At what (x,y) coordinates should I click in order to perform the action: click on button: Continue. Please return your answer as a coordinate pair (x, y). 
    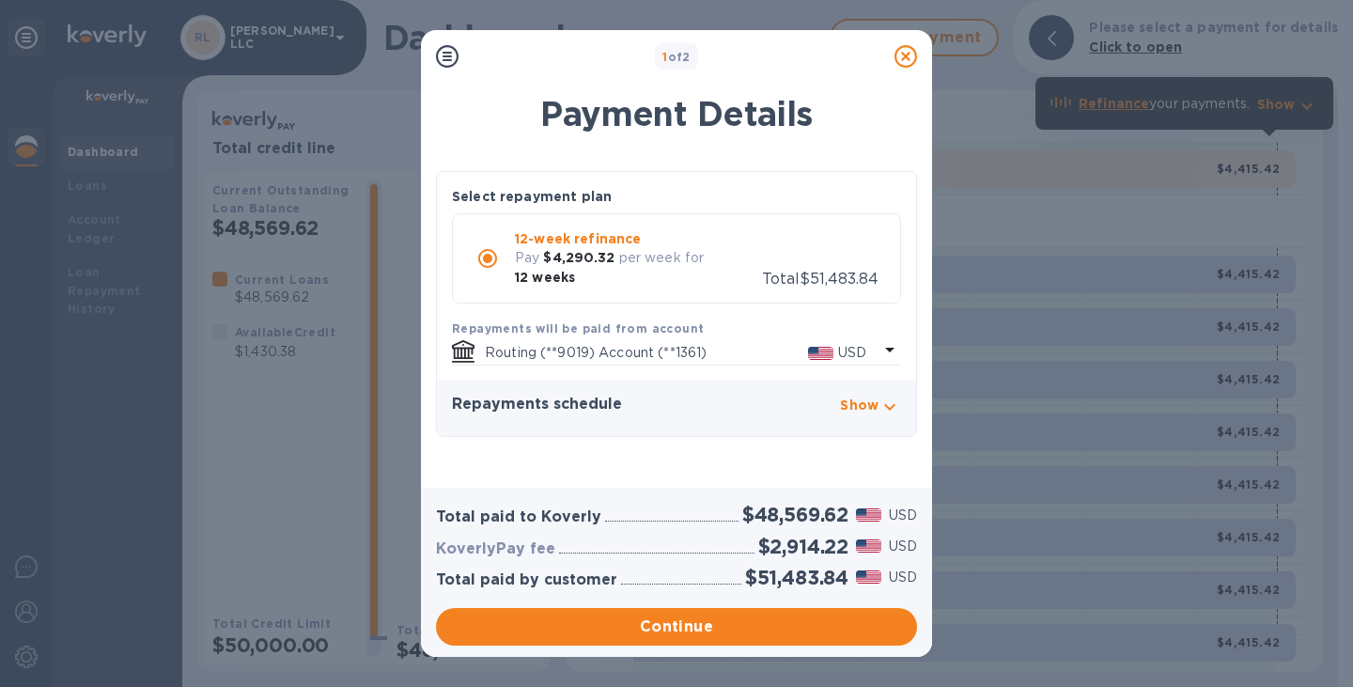
    Looking at the image, I should click on (677, 627).